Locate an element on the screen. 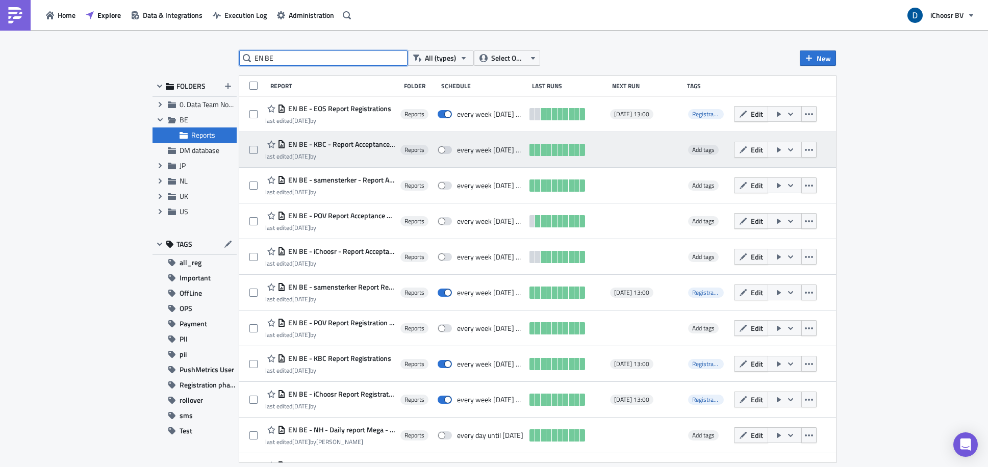 The width and height of the screenshot is (988, 467). a: Execution Log is located at coordinates (240, 15).